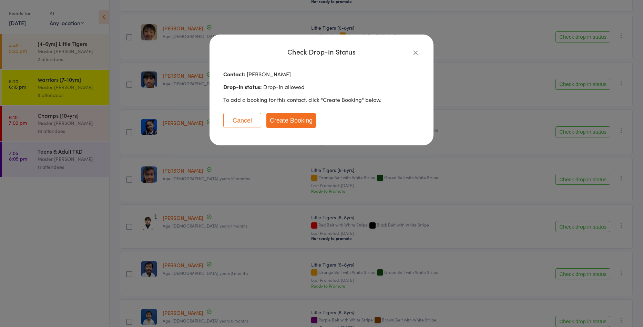 The height and width of the screenshot is (327, 643). Describe the element at coordinates (284, 87) in the screenshot. I see `span: Drop-in allowed` at that location.